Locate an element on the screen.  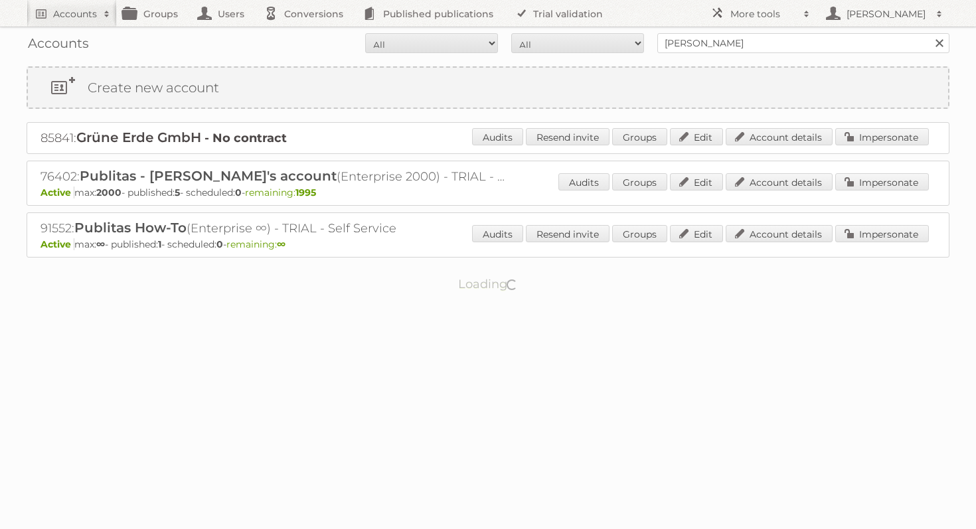
h2: 76402: (Enterprise 2000) - TRIAL - Self Service is located at coordinates (273, 177).